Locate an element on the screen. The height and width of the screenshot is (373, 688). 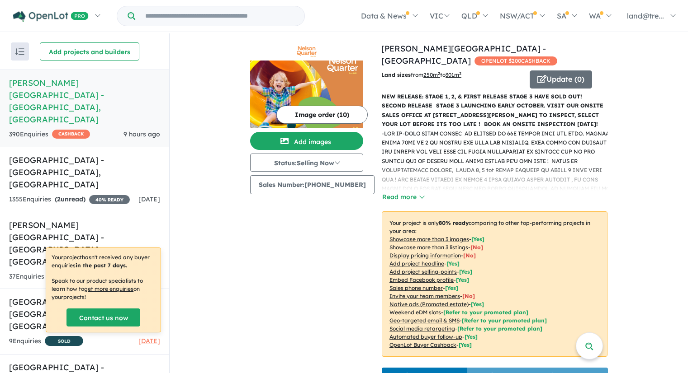
p: Speak to our product specialists to learn how to on your projects ! is located at coordinates (103, 289).